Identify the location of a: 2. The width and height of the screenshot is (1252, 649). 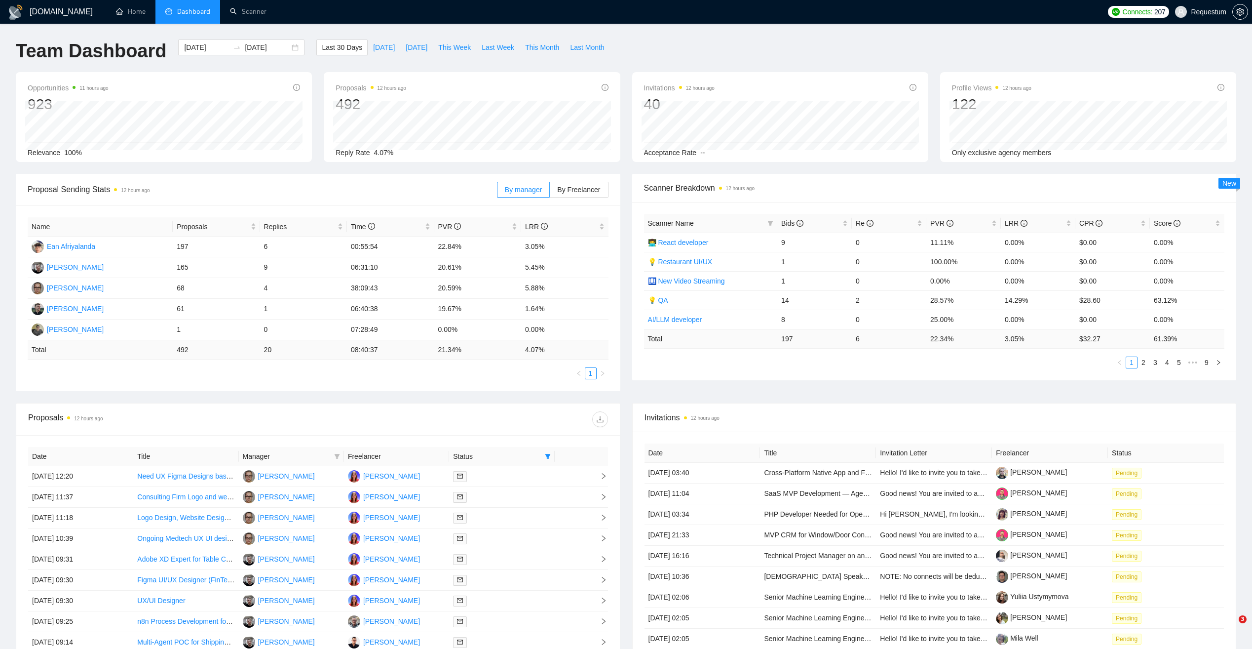
(1144, 362).